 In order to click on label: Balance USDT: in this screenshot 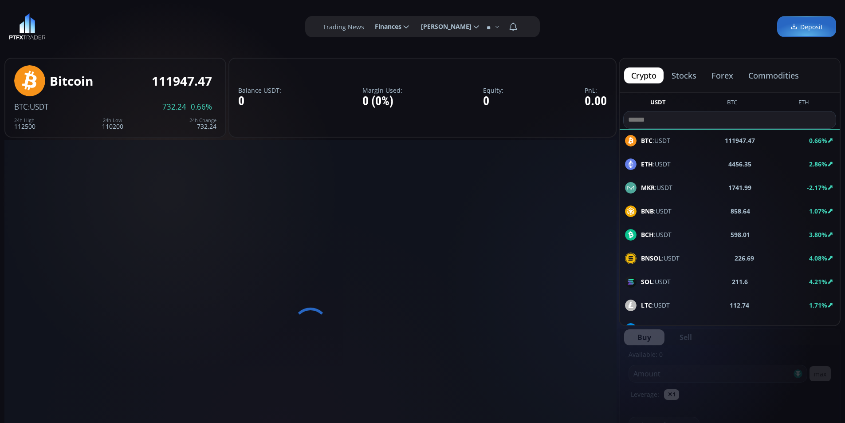, I will do `click(260, 90)`.